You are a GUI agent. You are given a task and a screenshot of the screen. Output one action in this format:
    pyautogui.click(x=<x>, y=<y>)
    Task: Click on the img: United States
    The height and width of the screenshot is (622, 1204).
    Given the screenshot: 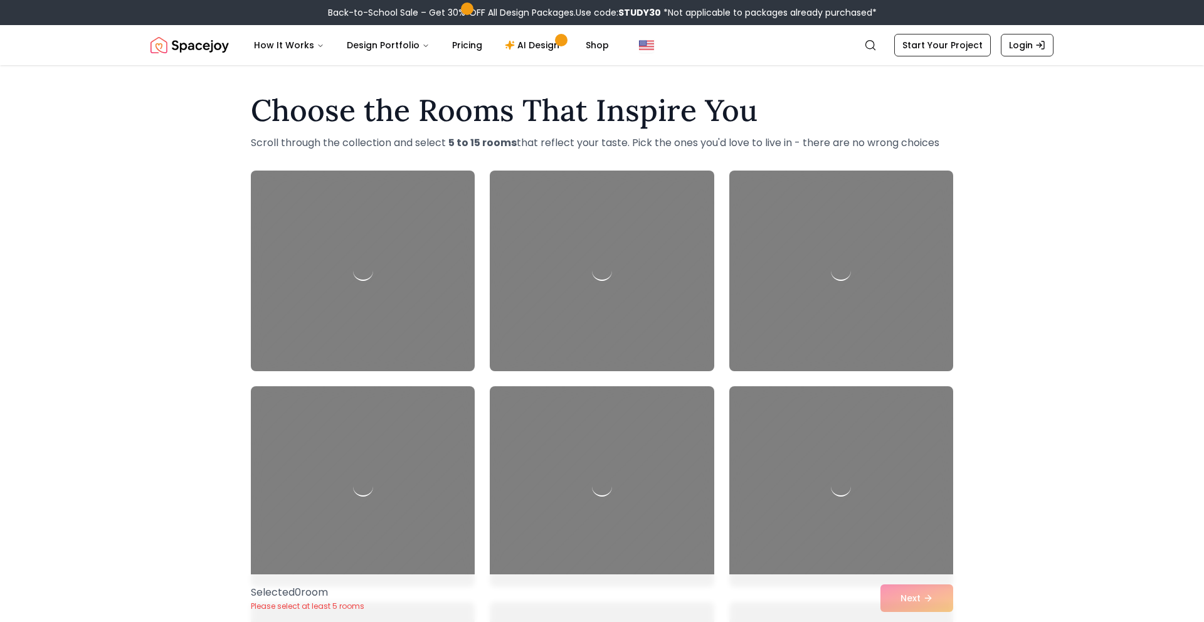 What is the action you would take?
    pyautogui.click(x=647, y=45)
    